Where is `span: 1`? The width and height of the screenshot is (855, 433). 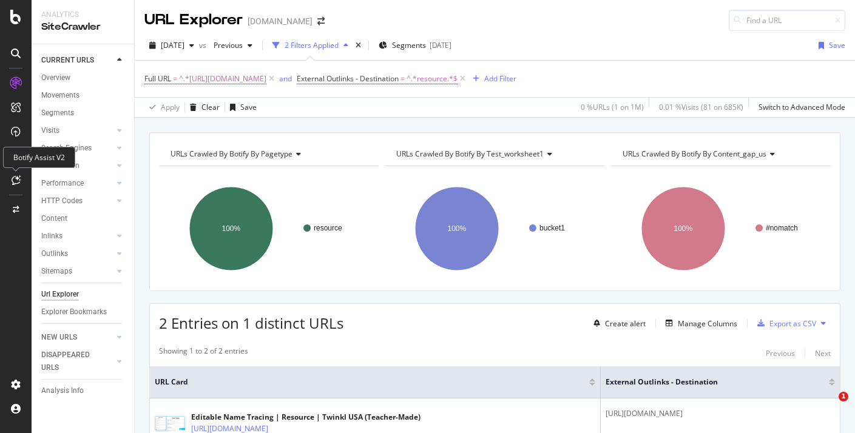 span: 1 is located at coordinates (843, 397).